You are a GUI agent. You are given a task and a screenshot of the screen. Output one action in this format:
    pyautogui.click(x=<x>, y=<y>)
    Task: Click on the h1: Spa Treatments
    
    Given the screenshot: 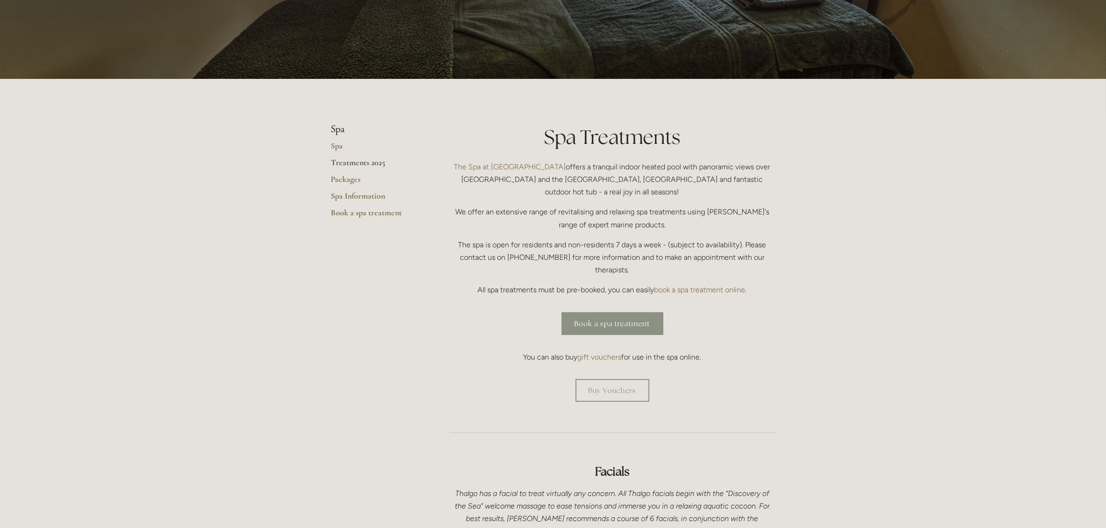 What is the action you would take?
    pyautogui.click(x=612, y=137)
    